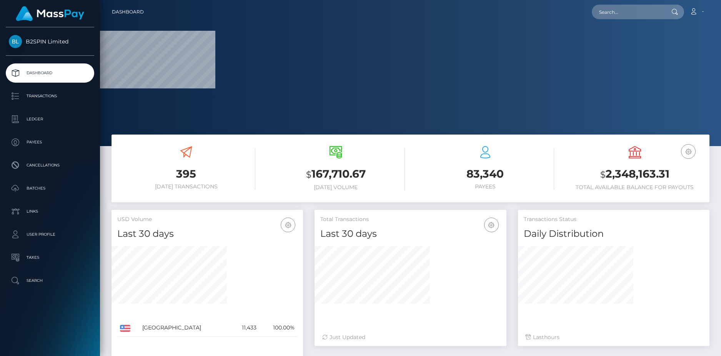  I want to click on a: Transactions, so click(50, 96).